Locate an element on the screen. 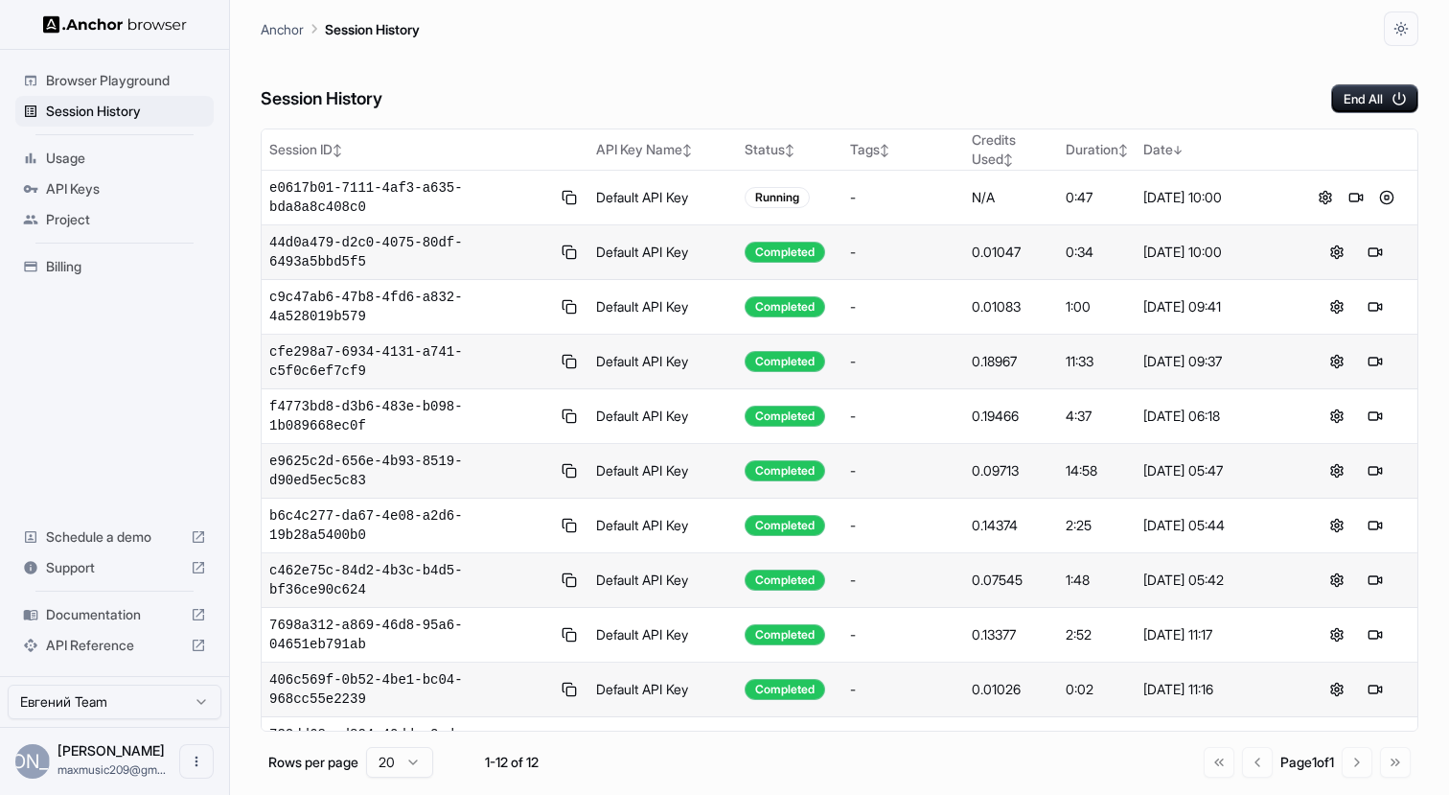  div: 2:52 is located at coordinates (1096, 634).